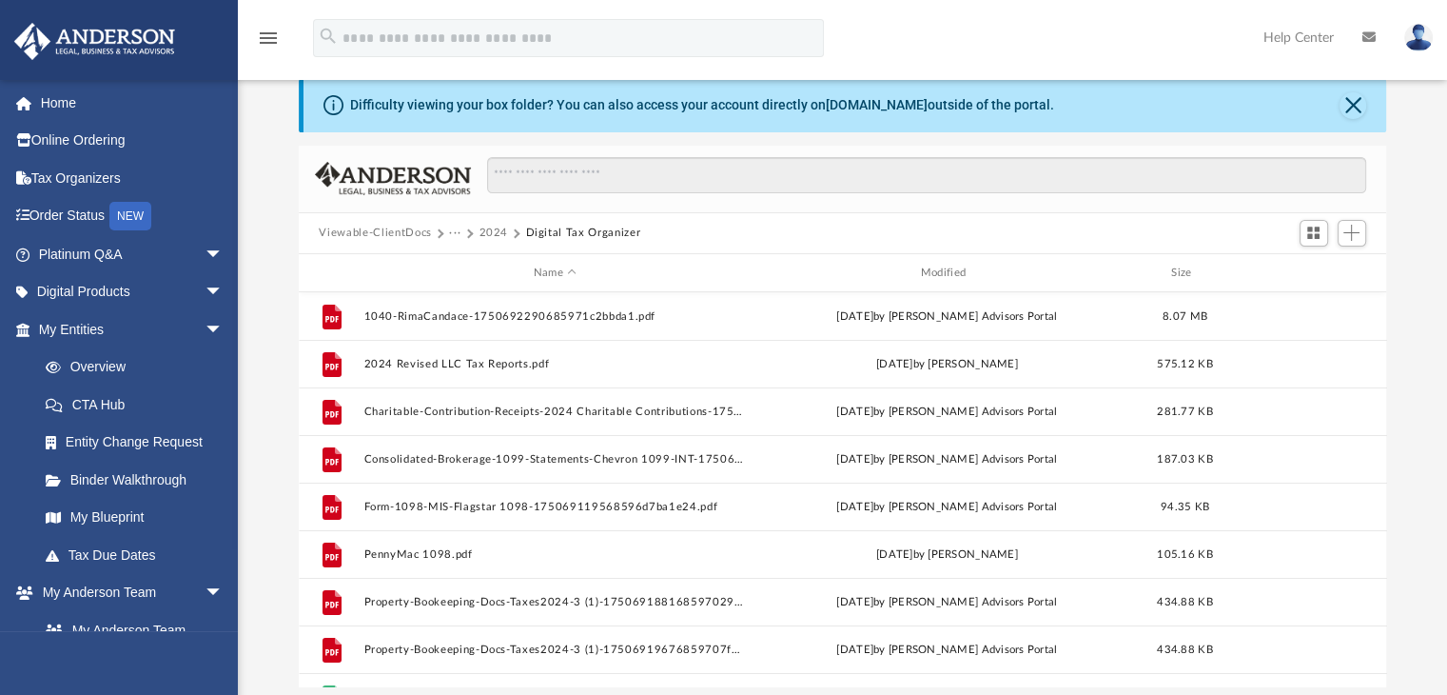  I want to click on a: My Blueprint, so click(134, 518).